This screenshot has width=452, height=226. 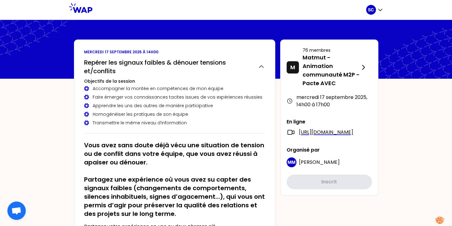 What do you see at coordinates (329, 150) in the screenshot?
I see `p: Organisé par` at bounding box center [329, 150].